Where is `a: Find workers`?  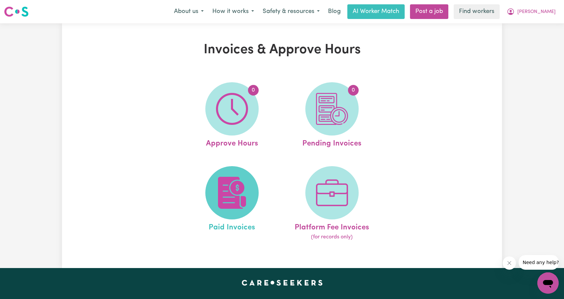
a: Find workers is located at coordinates (477, 12).